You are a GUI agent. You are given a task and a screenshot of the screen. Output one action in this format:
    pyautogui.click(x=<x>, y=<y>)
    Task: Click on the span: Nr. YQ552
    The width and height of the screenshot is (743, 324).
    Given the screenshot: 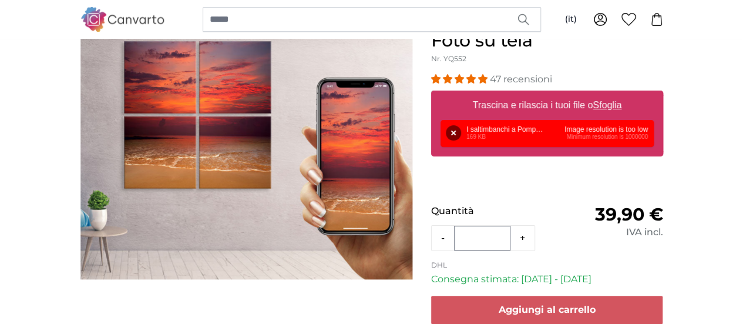 What is the action you would take?
    pyautogui.click(x=449, y=58)
    